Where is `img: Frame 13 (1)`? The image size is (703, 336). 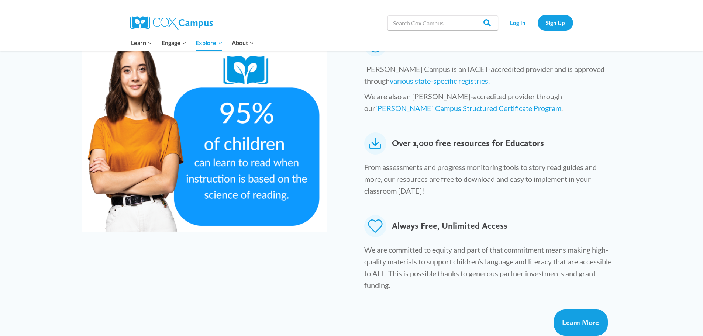
img: Frame 13 (1) is located at coordinates (205, 132).